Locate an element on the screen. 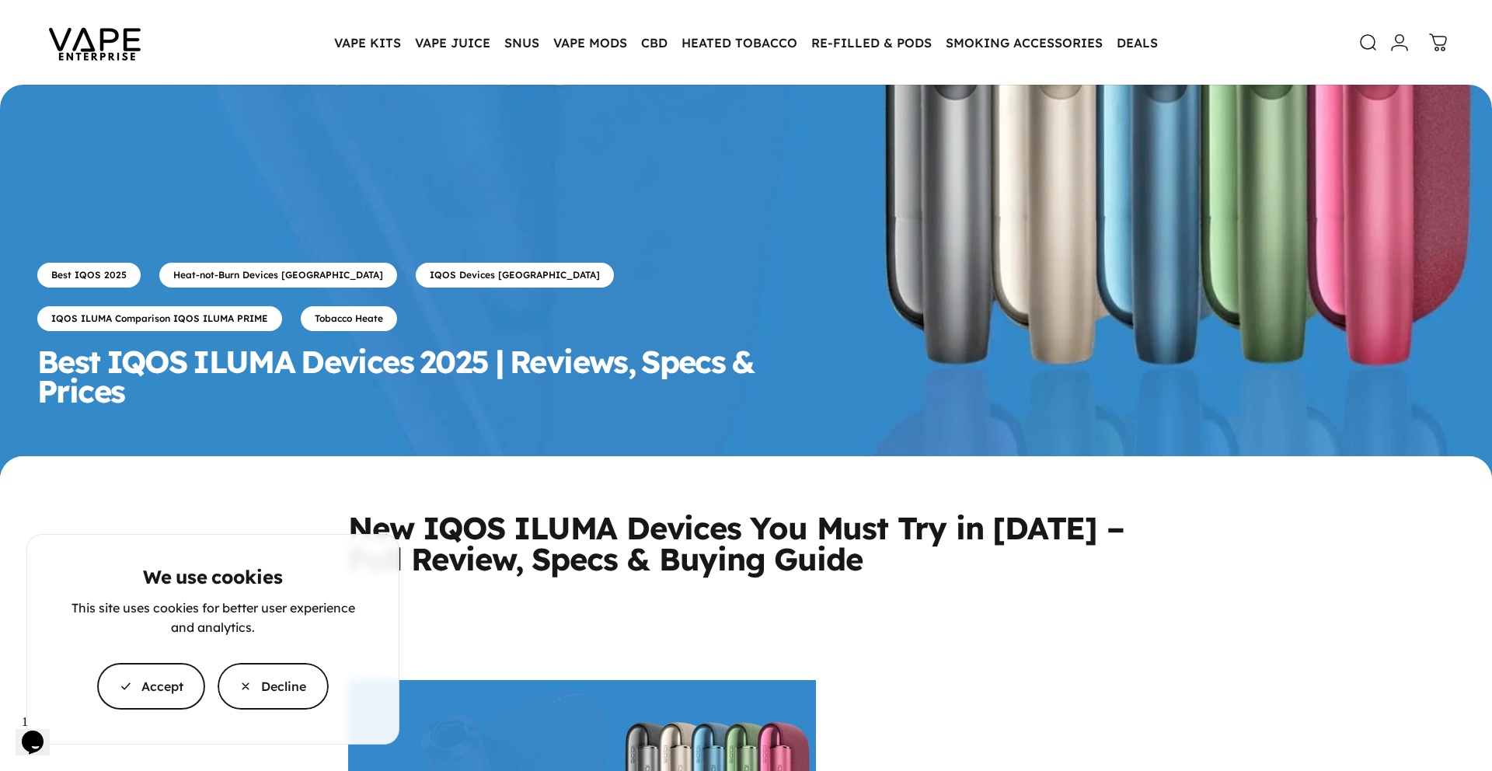 The height and width of the screenshot is (771, 1492). p: This site uses cookies for better user experience and analytics. is located at coordinates (213, 618).